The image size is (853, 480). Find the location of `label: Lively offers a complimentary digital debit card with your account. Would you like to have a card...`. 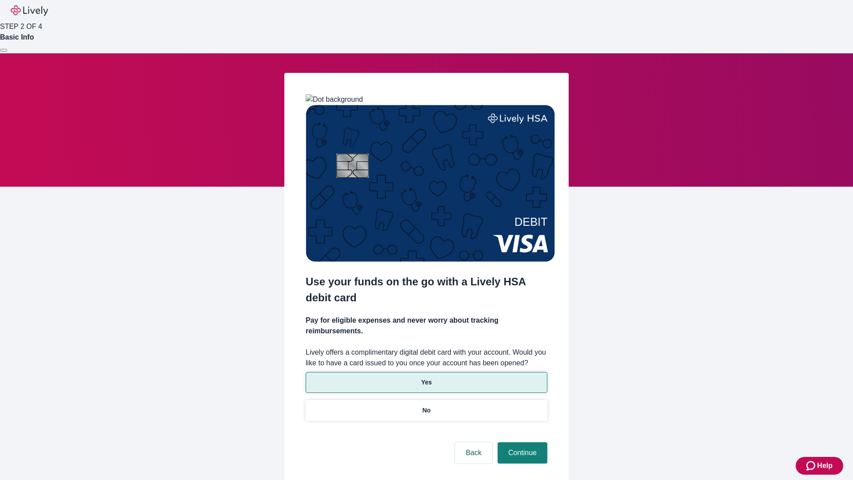

label: Lively offers a complimentary digital debit card with your account. Would you like to have a card... is located at coordinates (427, 358).